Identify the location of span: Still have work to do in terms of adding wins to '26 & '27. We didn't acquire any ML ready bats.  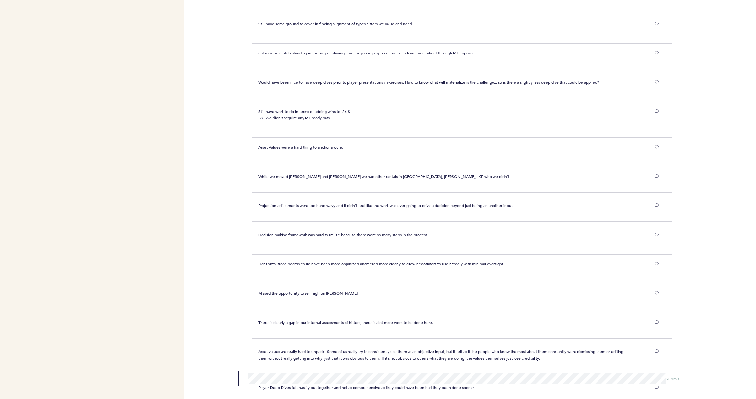
(305, 115).